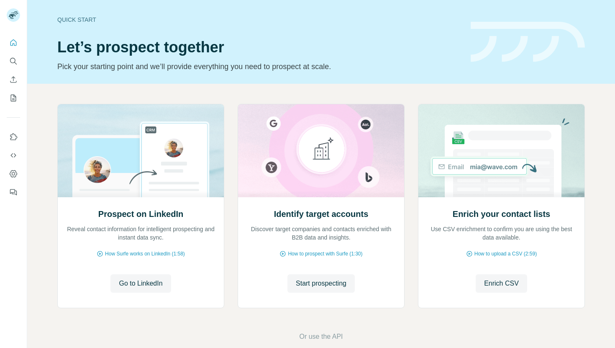 The height and width of the screenshot is (348, 615). What do you see at coordinates (528, 42) in the screenshot?
I see `img: banner` at bounding box center [528, 42].